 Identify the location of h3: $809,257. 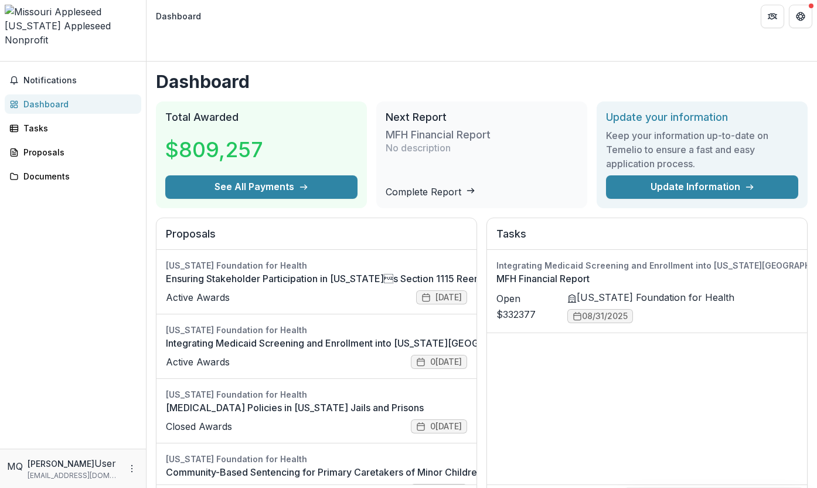
(214, 149).